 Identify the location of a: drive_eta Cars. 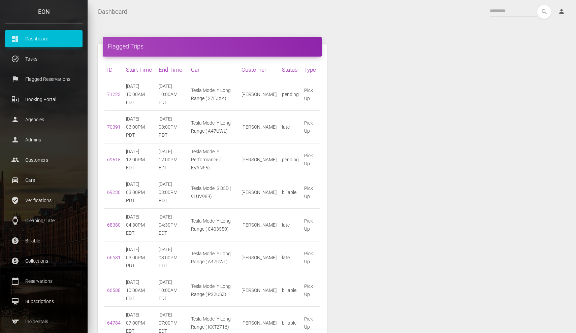
(44, 180).